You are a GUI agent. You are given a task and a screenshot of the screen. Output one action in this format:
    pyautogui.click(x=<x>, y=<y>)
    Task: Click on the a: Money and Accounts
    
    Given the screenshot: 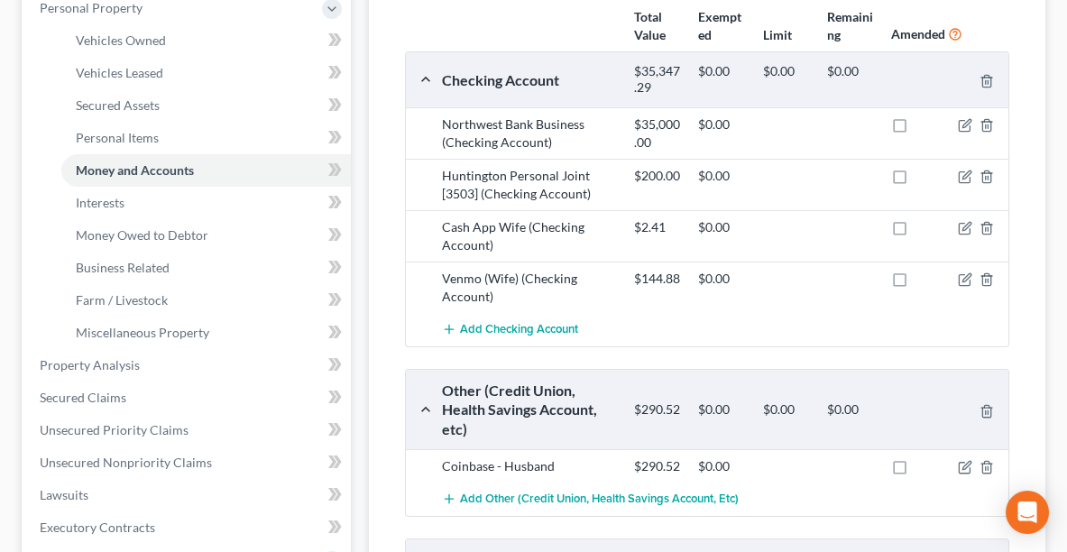 What is the action you would take?
    pyautogui.click(x=206, y=170)
    